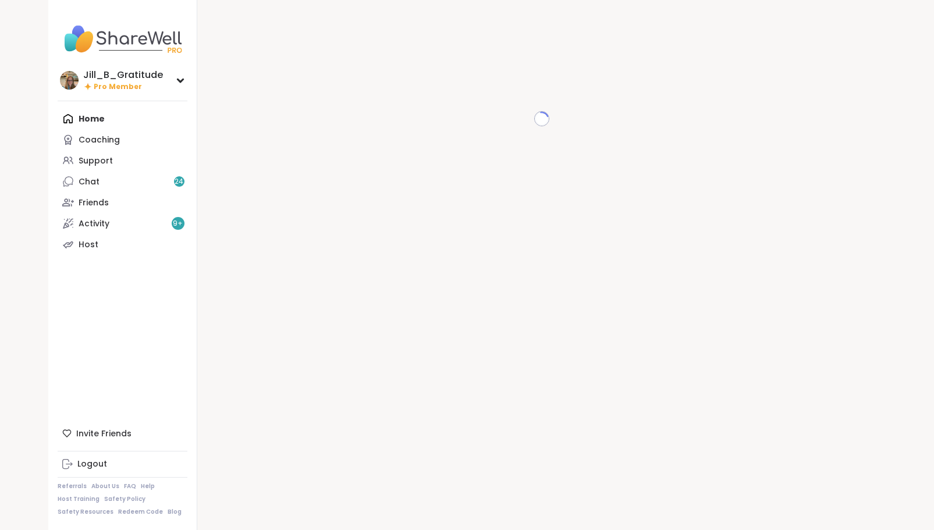  I want to click on a: Blog, so click(175, 512).